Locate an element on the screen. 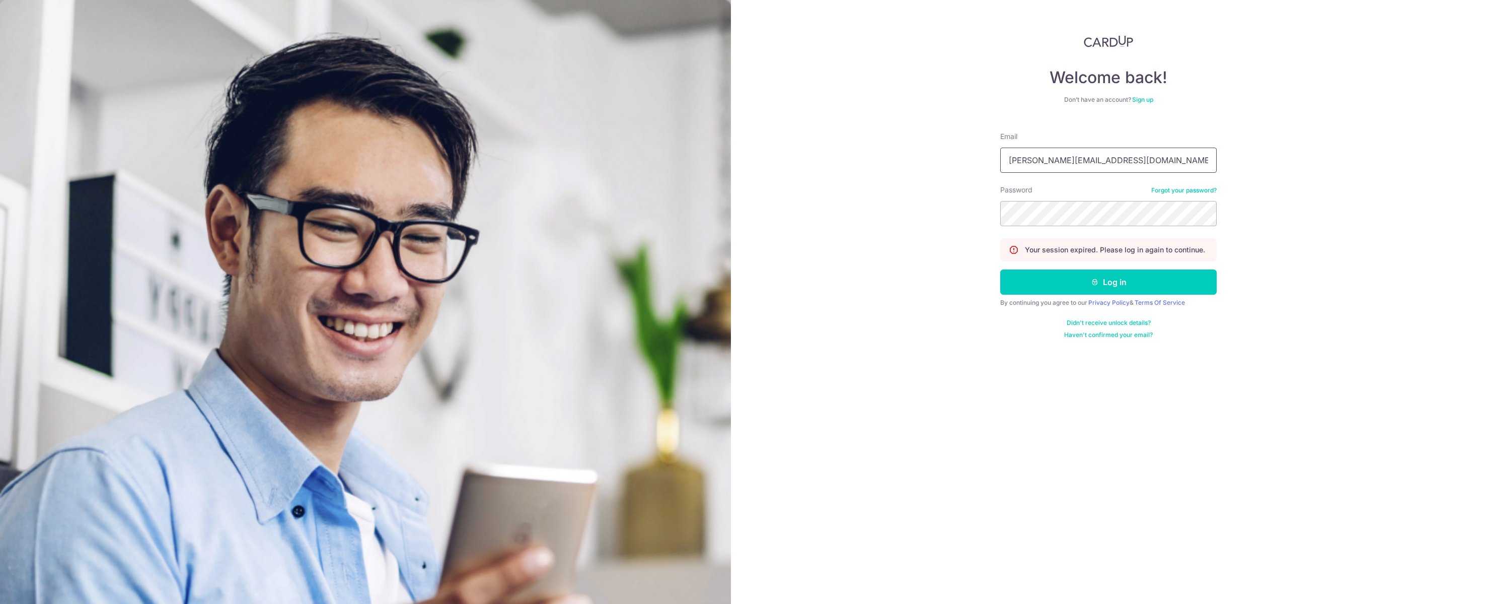  h4: Welcome back! is located at coordinates (1109, 78).